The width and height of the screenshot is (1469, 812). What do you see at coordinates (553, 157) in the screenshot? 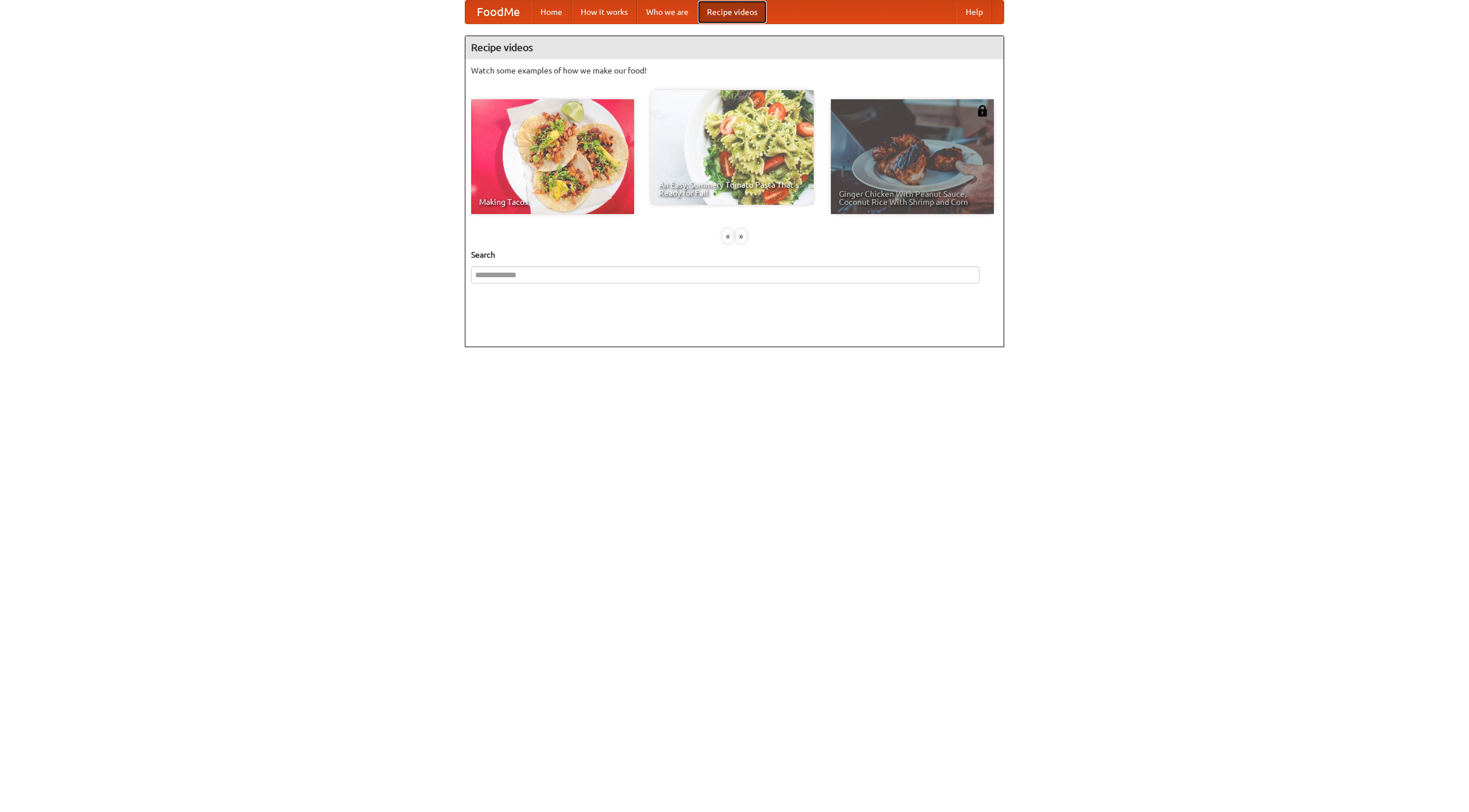
I see `a: Making Tacos` at bounding box center [553, 157].